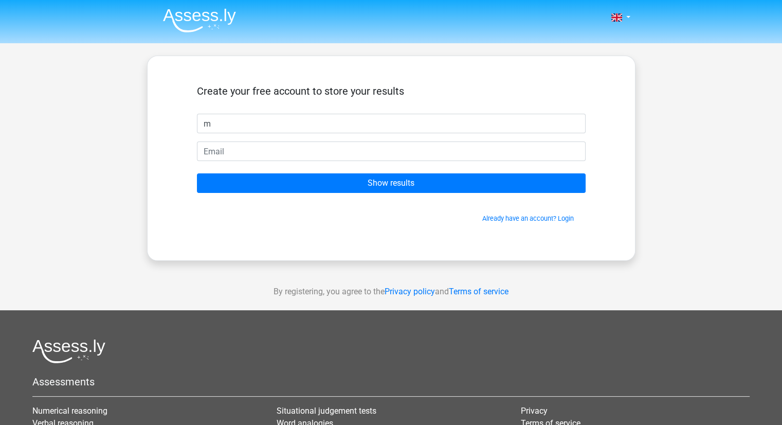 This screenshot has height=425, width=782. Describe the element at coordinates (70, 410) in the screenshot. I see `a: Numerical reasoning` at that location.